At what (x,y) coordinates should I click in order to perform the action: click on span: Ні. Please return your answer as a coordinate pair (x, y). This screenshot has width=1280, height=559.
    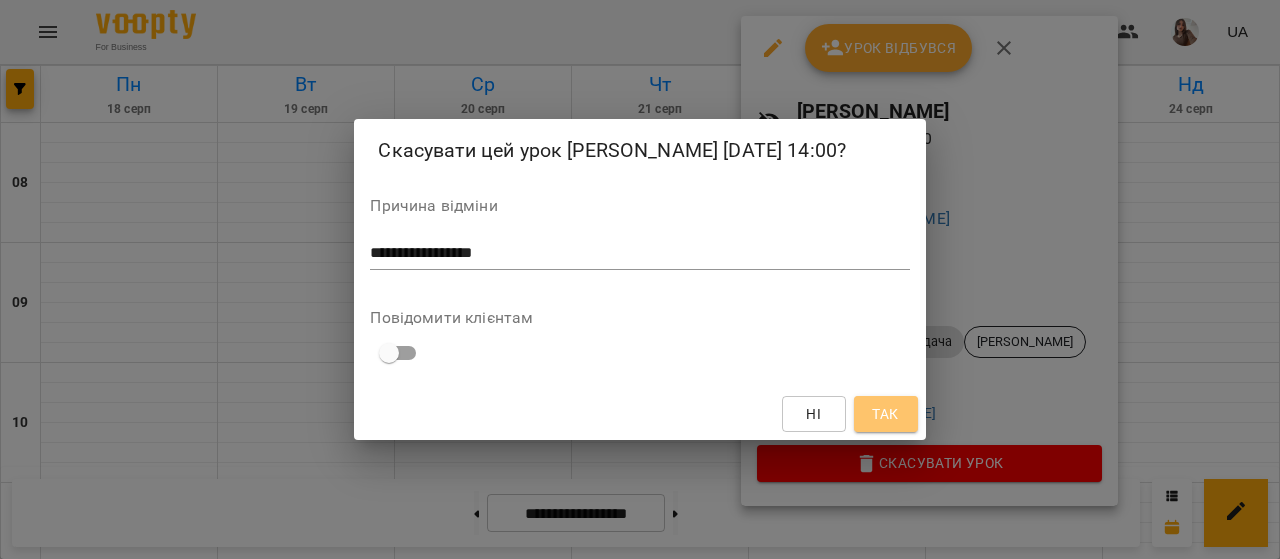
    Looking at the image, I should click on (813, 414).